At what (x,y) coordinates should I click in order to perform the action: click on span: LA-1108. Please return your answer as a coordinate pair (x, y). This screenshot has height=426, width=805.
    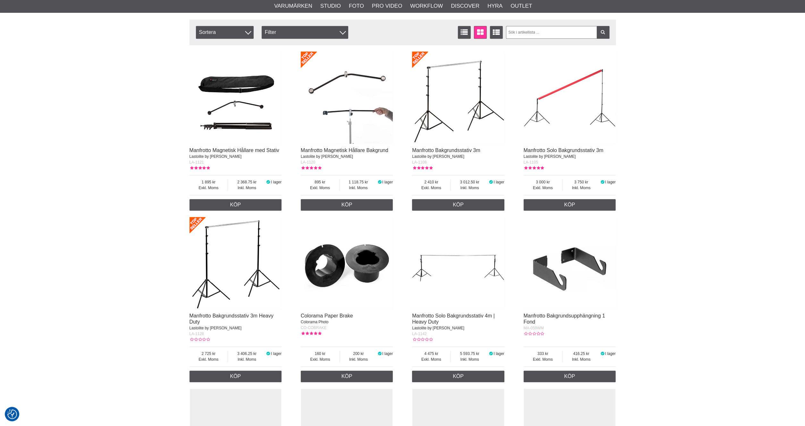
    Looking at the image, I should click on (419, 162).